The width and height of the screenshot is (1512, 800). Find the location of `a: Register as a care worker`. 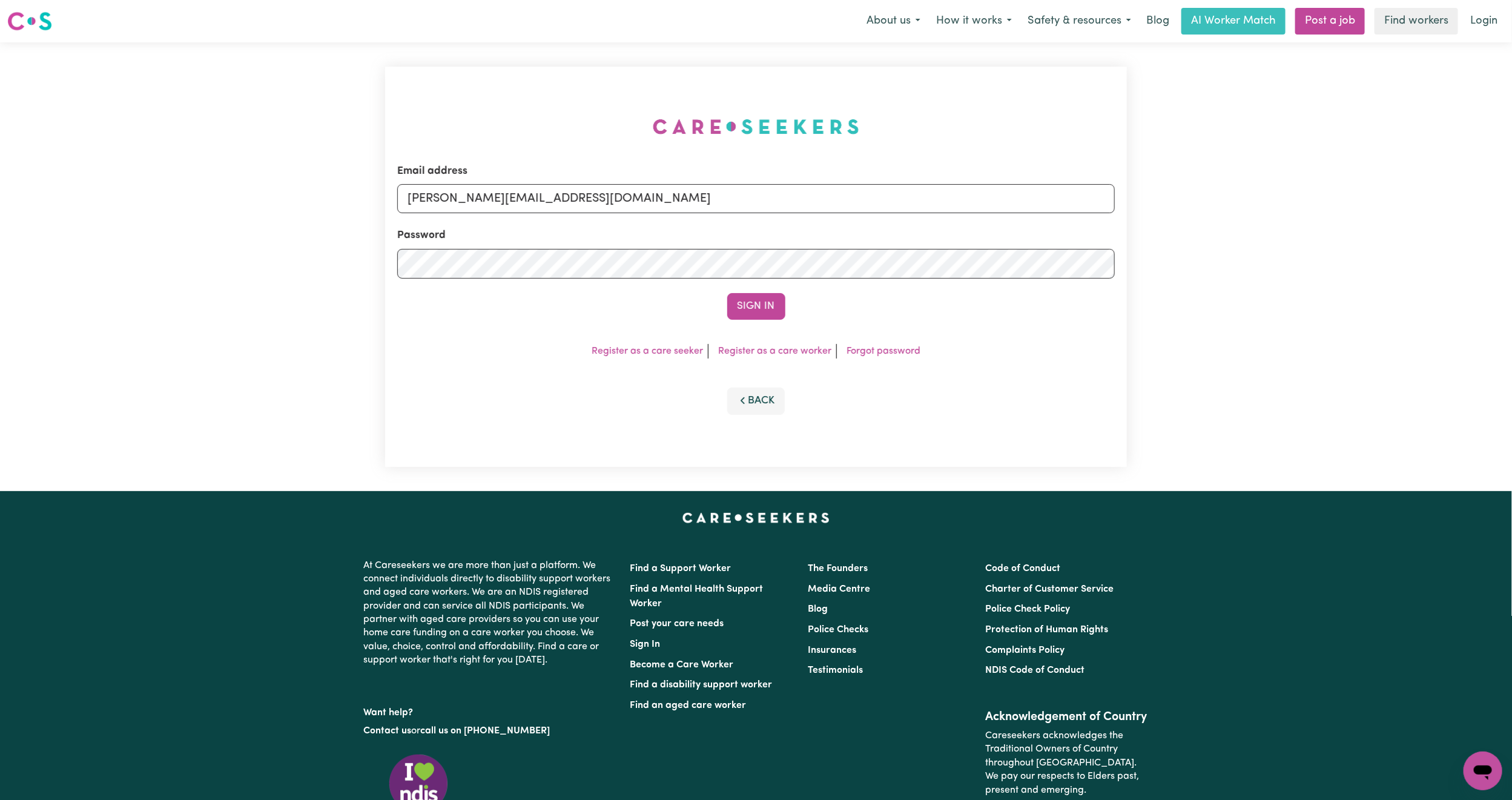

a: Register as a care worker is located at coordinates (774, 352).